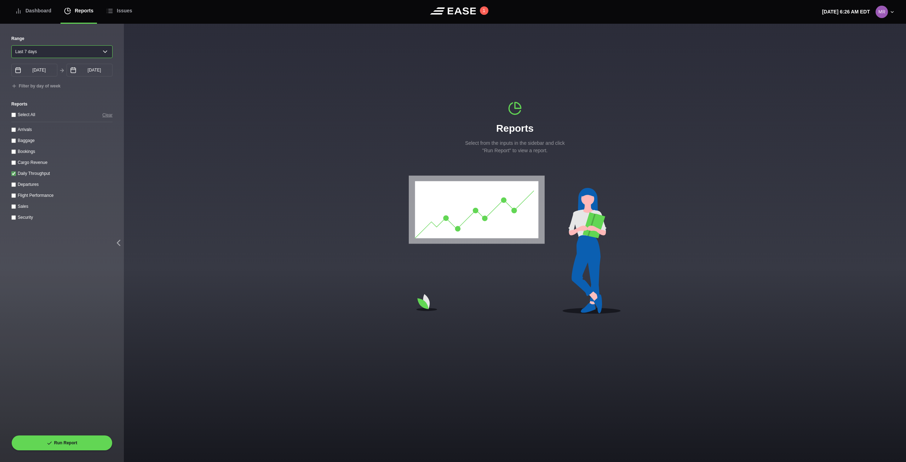 Image resolution: width=906 pixels, height=462 pixels. What do you see at coordinates (26, 141) in the screenshot?
I see `label: Baggage` at bounding box center [26, 141].